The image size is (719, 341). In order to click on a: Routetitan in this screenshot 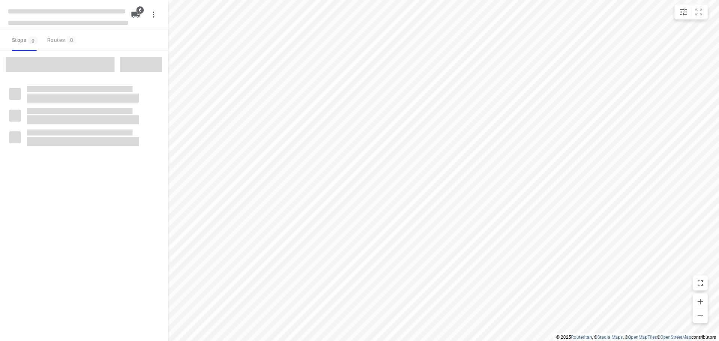, I will do `click(582, 337)`.